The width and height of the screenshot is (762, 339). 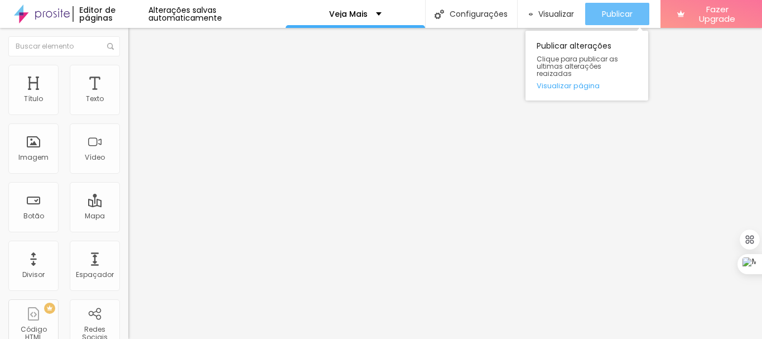 I want to click on div: Divisor, so click(x=33, y=275).